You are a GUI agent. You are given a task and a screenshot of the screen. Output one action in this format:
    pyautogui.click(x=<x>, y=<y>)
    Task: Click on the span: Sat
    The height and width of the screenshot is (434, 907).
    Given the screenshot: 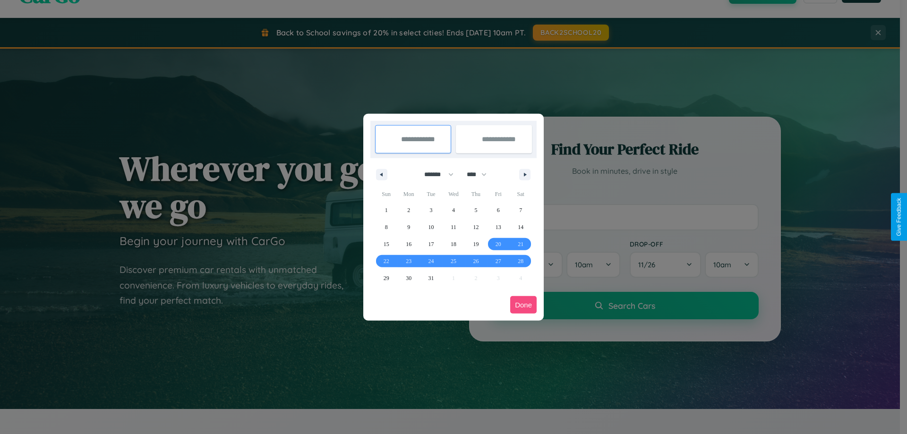 What is the action you would take?
    pyautogui.click(x=520, y=194)
    